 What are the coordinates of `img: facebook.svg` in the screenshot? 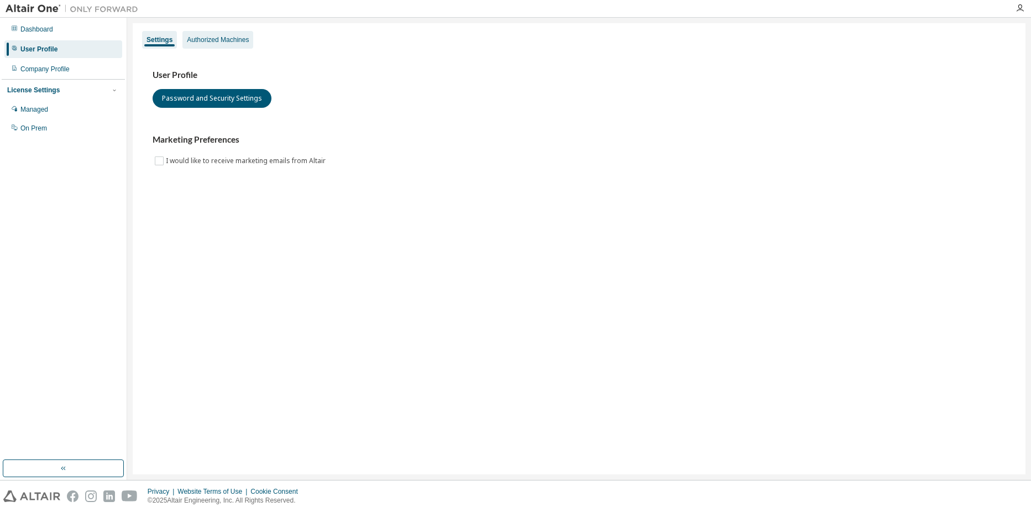 It's located at (72, 496).